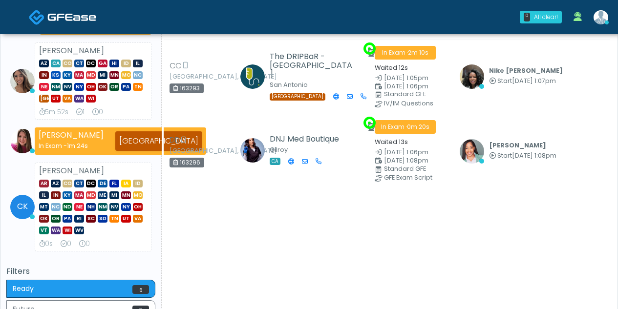  Describe the element at coordinates (79, 207) in the screenshot. I see `span: NE` at that location.